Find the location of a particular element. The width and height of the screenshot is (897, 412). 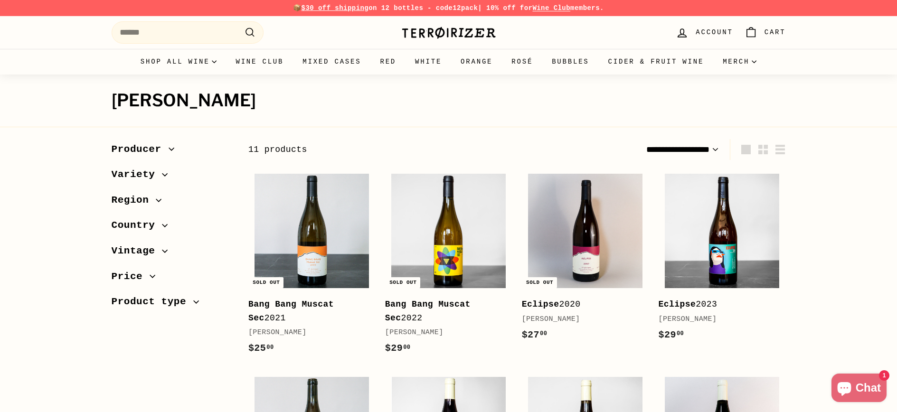

inbox-online-store-chat: Shopify online store chat is located at coordinates (859, 389).